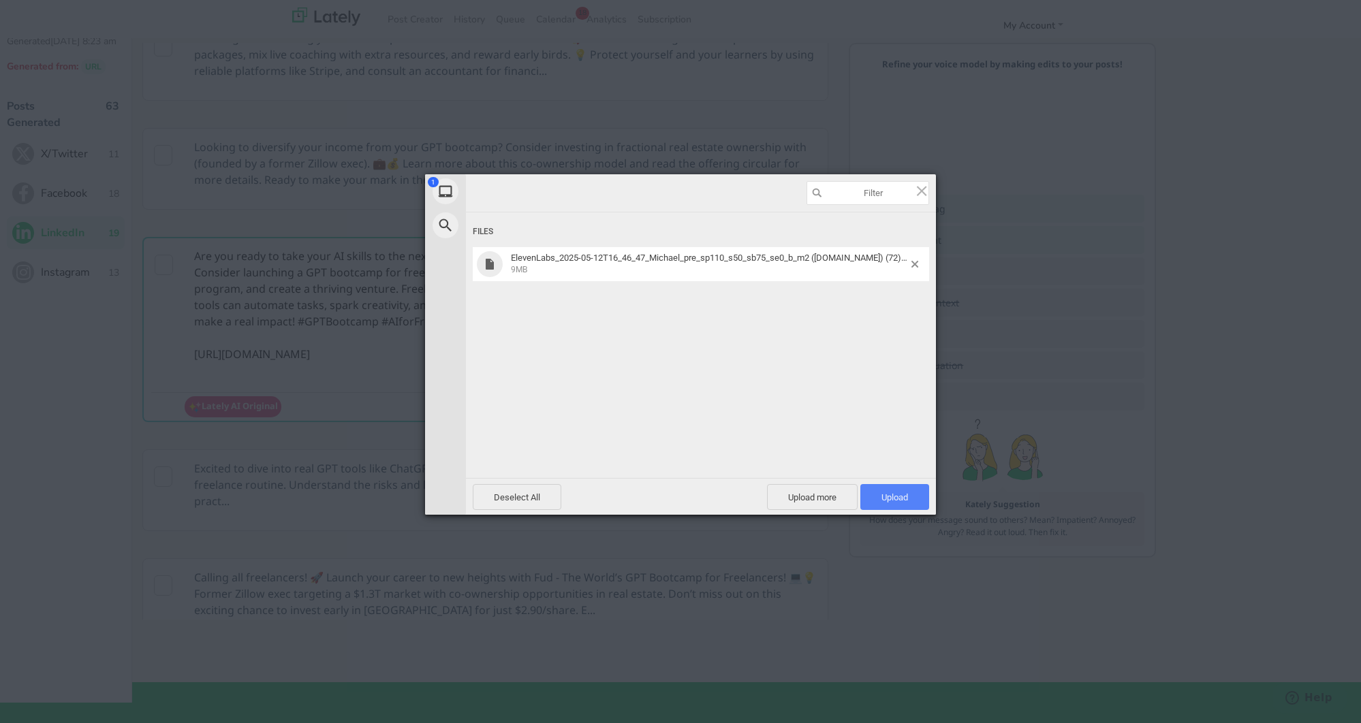 This screenshot has height=723, width=1361. What do you see at coordinates (812, 497) in the screenshot?
I see `span: Upload more` at bounding box center [812, 497].